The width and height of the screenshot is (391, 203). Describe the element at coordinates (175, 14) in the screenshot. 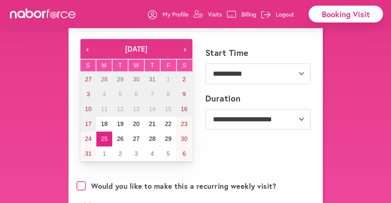

I see `p: My Profile` at that location.